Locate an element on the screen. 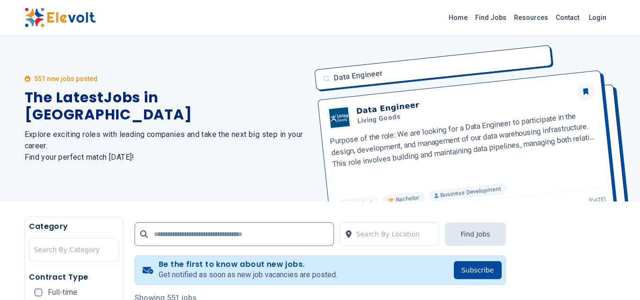 The image size is (640, 300). div: Chat Widget is located at coordinates (616, 277).